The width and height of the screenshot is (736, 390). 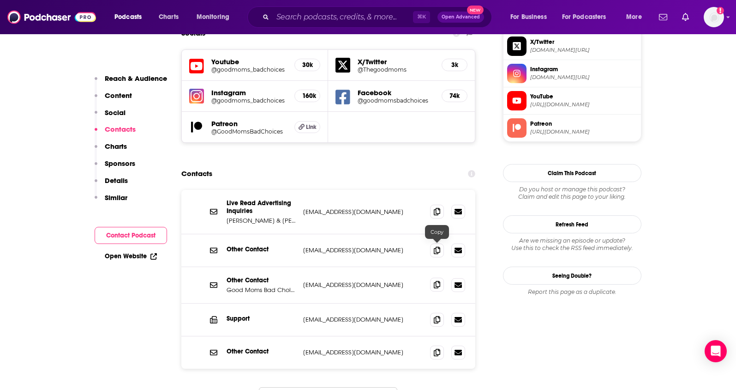 I want to click on h5: 3k, so click(x=455, y=65).